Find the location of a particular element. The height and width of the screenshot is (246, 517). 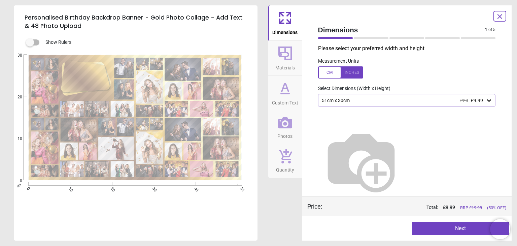

span: 20 is located at coordinates (16, 97).